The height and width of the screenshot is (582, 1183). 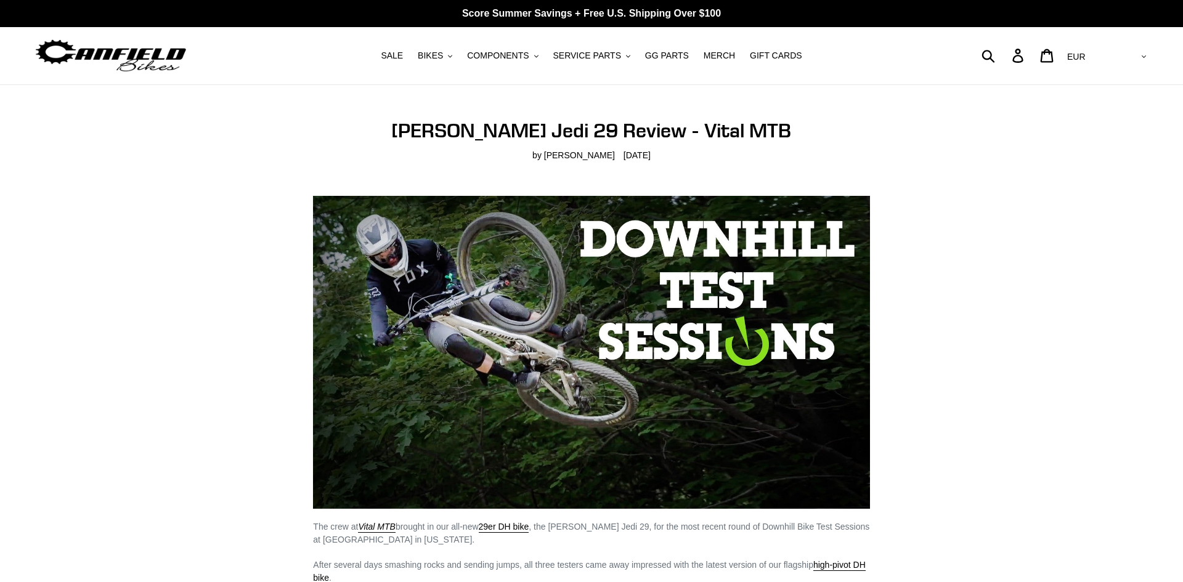 What do you see at coordinates (392, 55) in the screenshot?
I see `span: SALE` at bounding box center [392, 55].